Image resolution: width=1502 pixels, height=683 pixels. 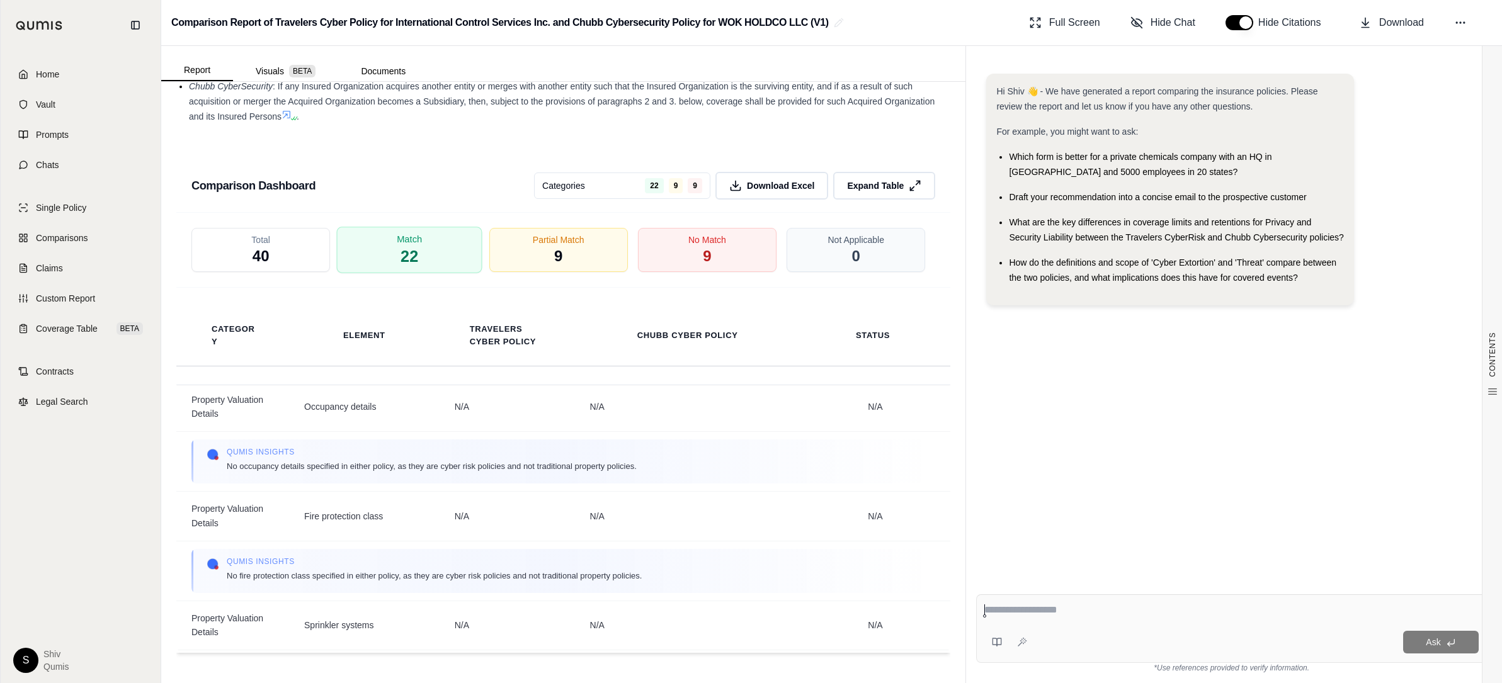 I want to click on span: Hide Citations, so click(x=1294, y=23).